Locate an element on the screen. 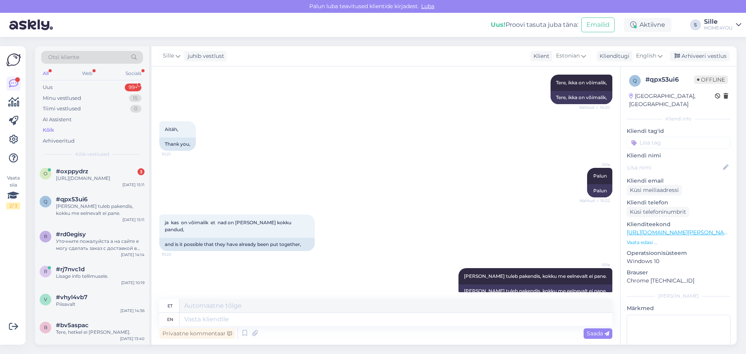  div: Kliendi info is located at coordinates (678, 119).